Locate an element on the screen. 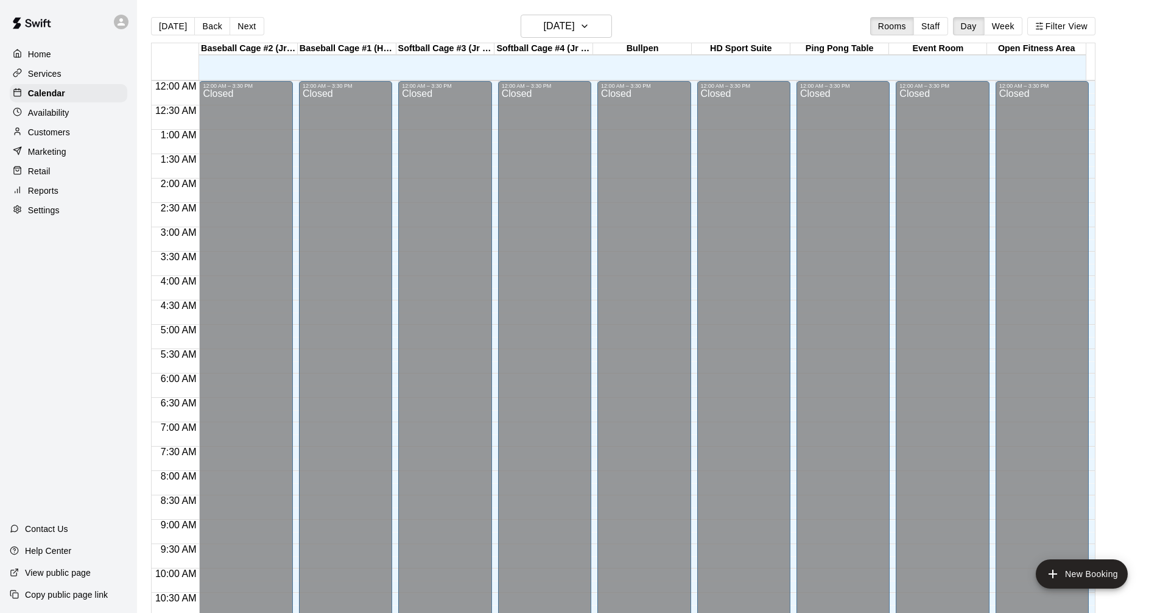 Image resolution: width=1160 pixels, height=613 pixels. div: Ping Pong Table is located at coordinates (840, 49).